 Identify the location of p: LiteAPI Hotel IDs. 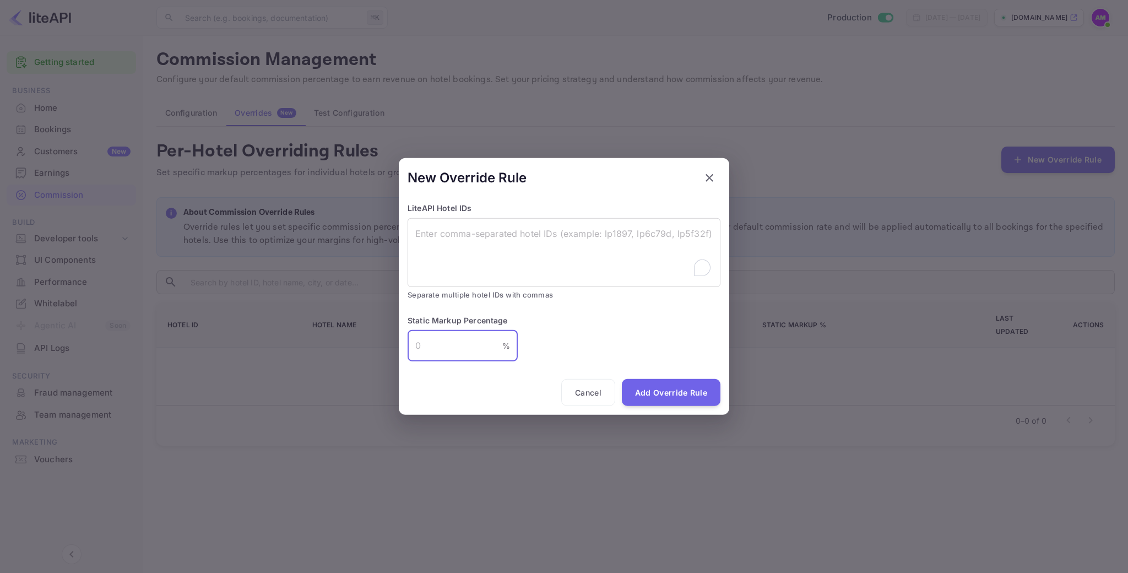
(564, 208).